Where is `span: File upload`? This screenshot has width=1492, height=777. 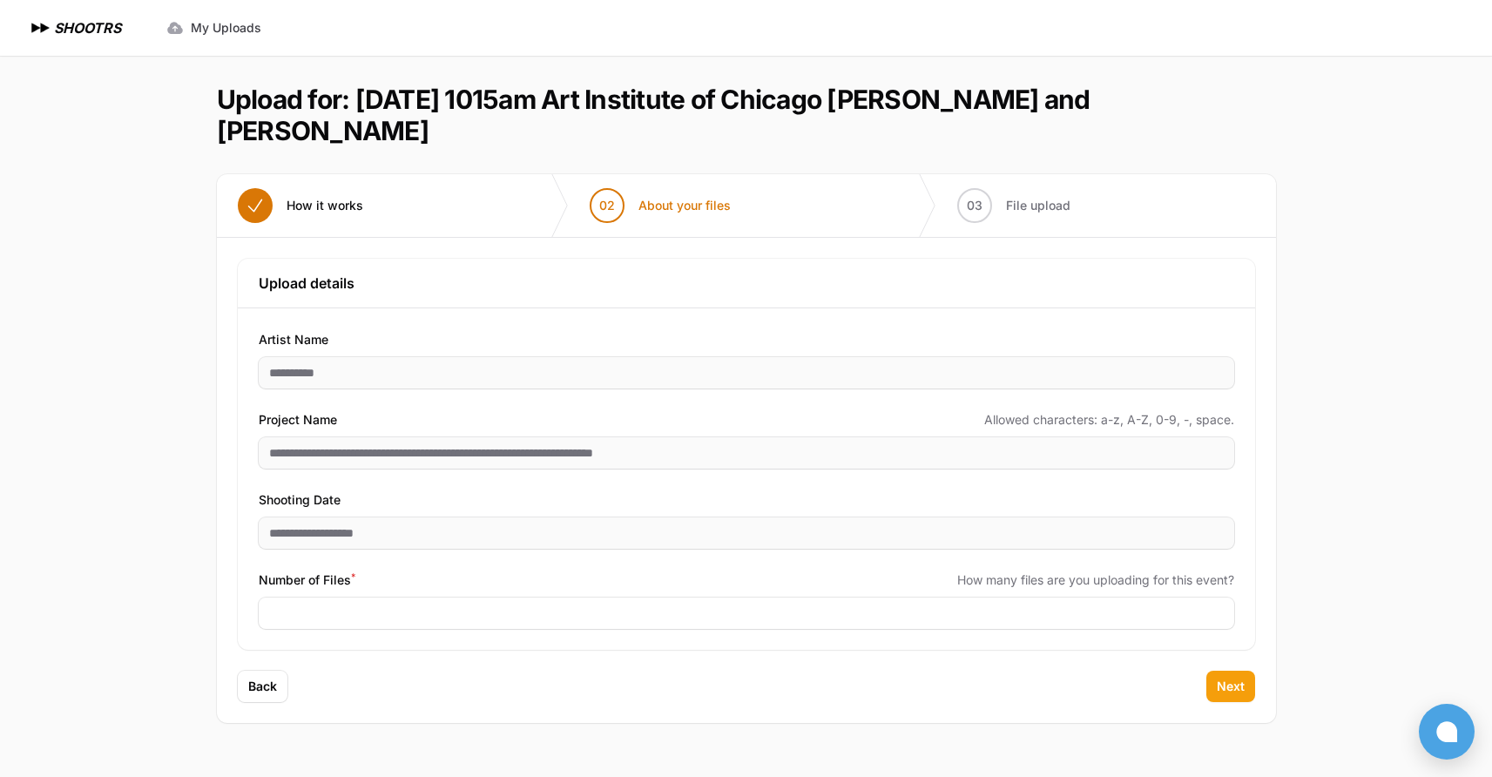 span: File upload is located at coordinates (1038, 206).